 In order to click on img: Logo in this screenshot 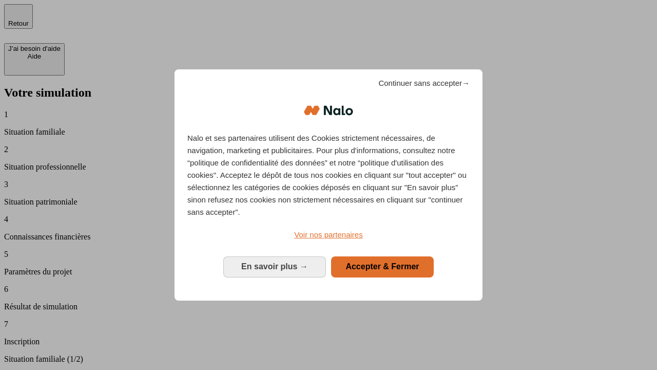, I will do `click(329, 110)`.